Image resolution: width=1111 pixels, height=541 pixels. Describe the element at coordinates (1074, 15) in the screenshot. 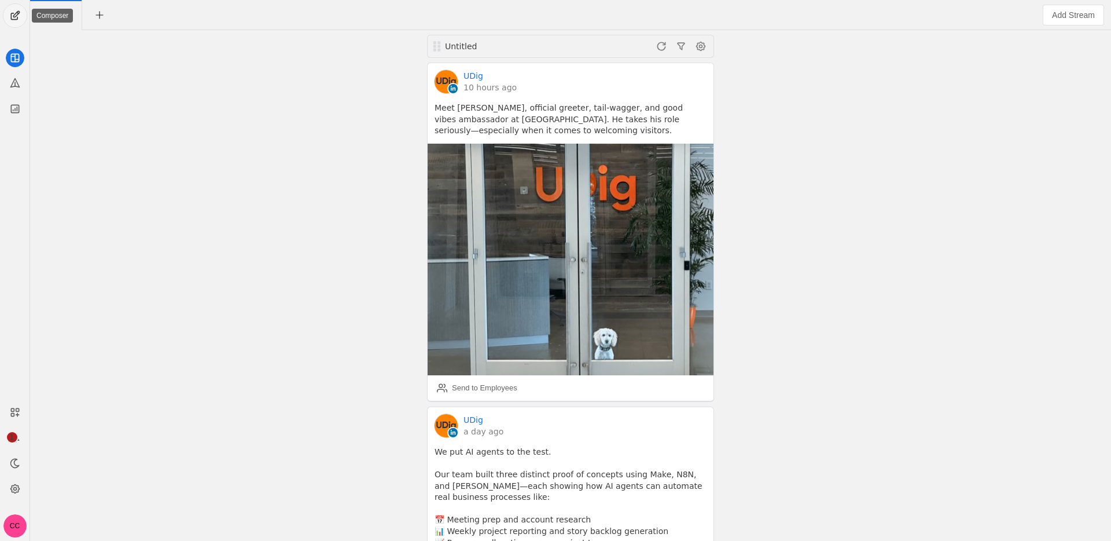

I see `span: Add Stream` at that location.